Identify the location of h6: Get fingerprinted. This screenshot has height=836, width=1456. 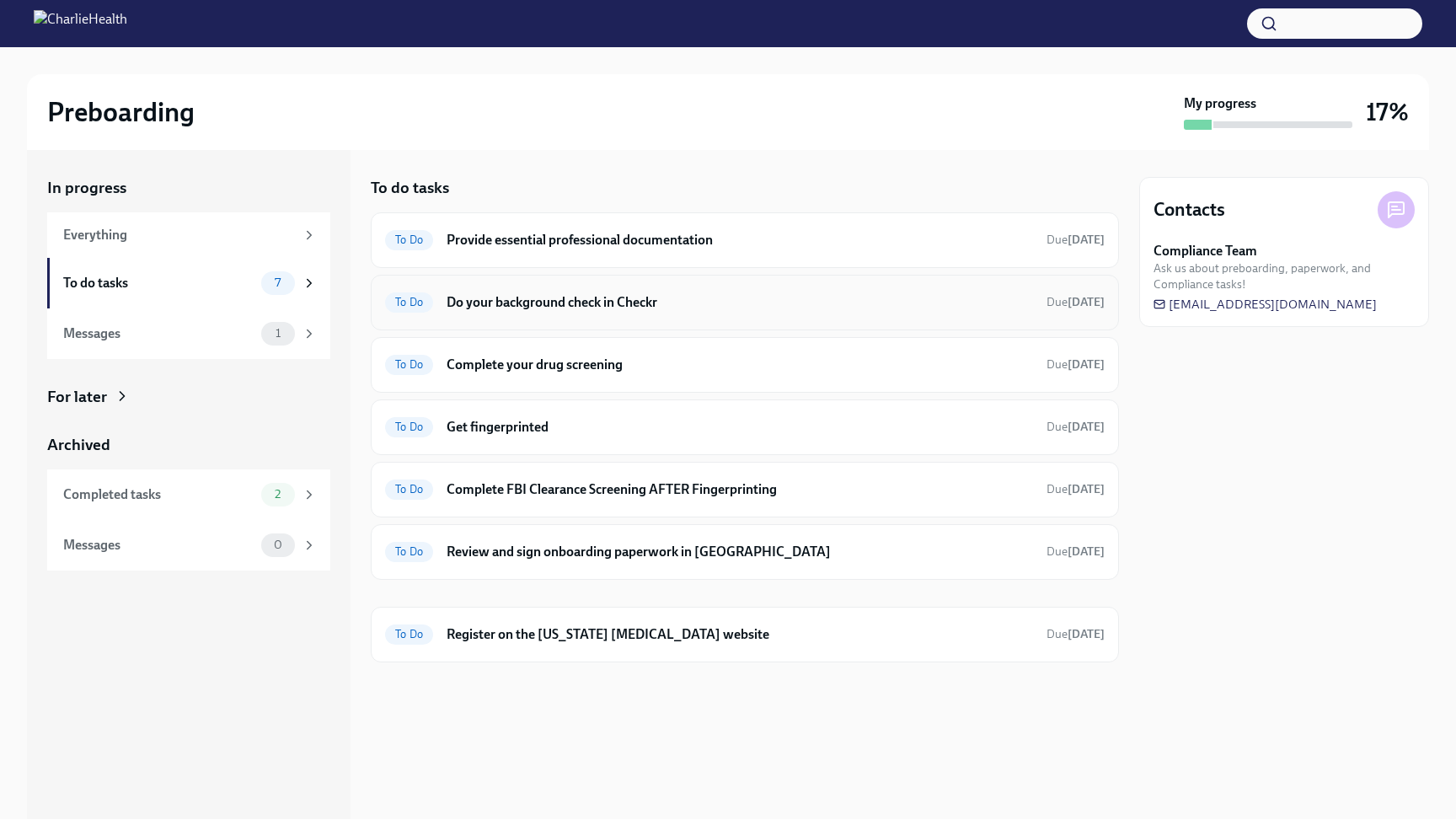
(740, 428).